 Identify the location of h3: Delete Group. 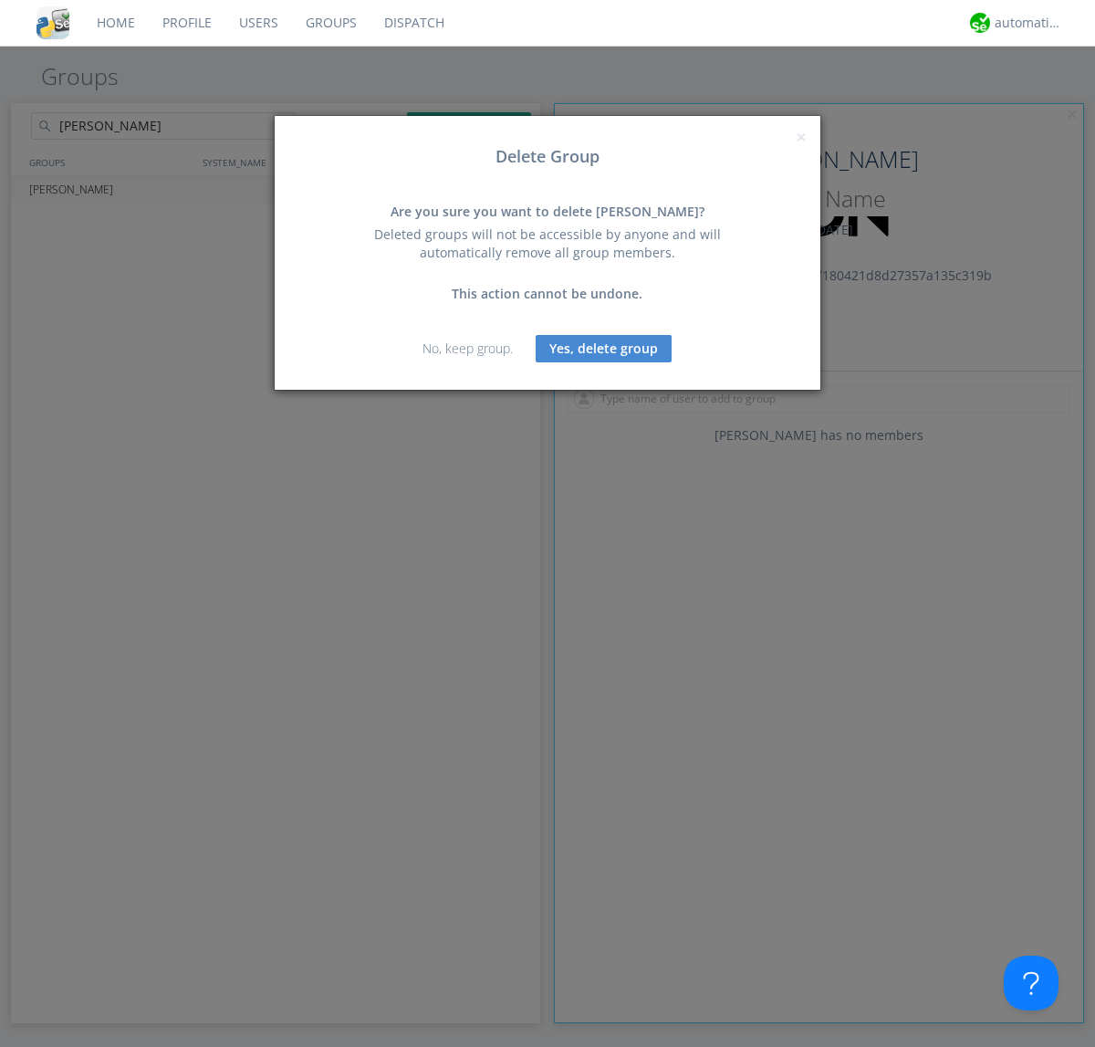
(548, 157).